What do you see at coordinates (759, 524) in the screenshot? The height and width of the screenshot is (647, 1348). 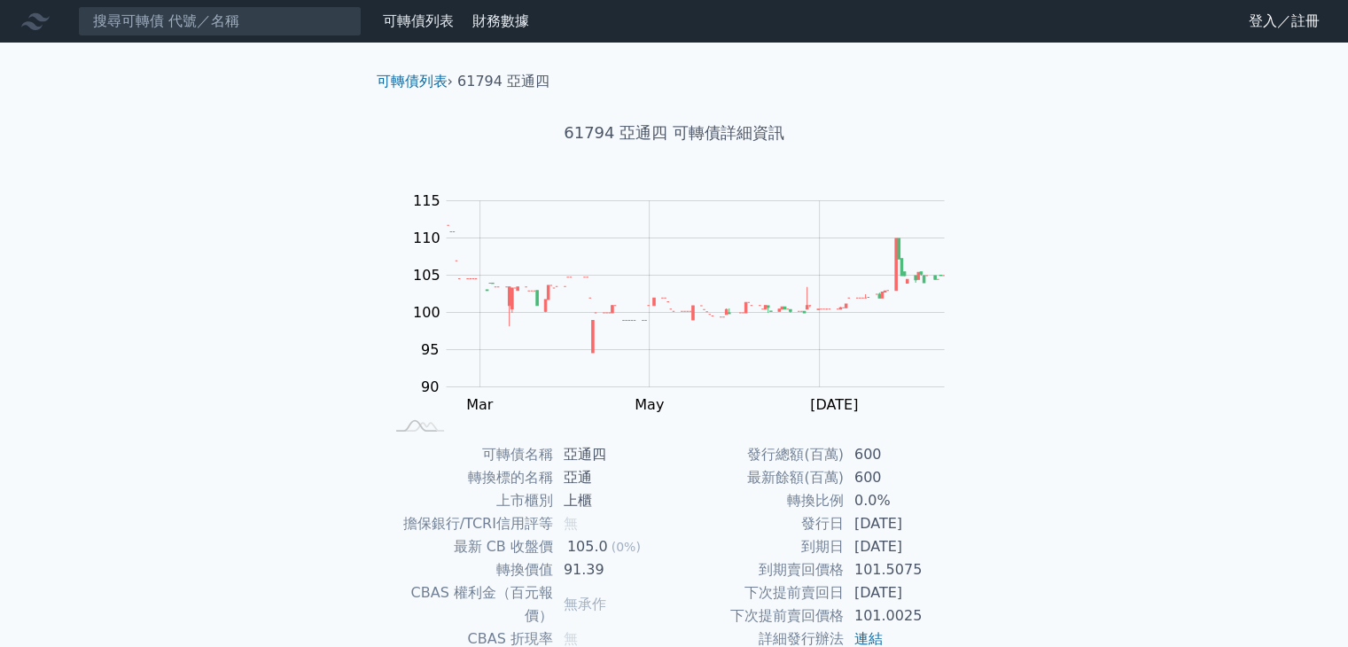 I see `td: 發行日` at bounding box center [759, 524].